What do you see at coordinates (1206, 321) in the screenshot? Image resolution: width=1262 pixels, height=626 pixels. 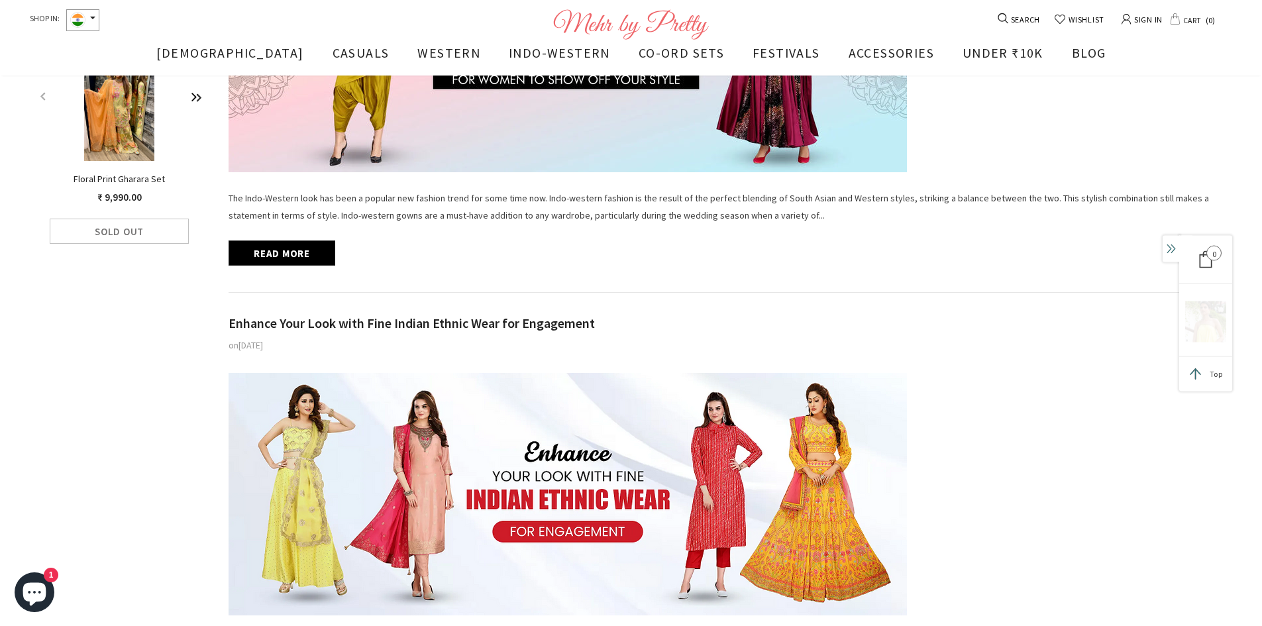 I see `img: 8_x300.png` at bounding box center [1206, 321].